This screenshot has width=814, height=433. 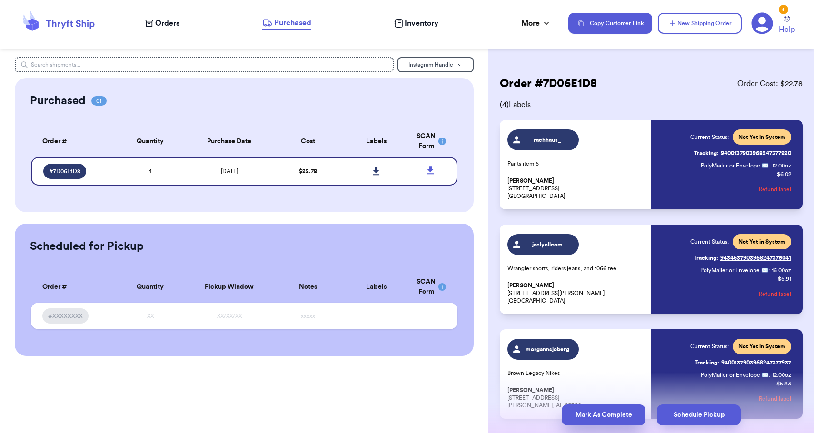 I want to click on span: ( 4 ) Labels, so click(x=651, y=105).